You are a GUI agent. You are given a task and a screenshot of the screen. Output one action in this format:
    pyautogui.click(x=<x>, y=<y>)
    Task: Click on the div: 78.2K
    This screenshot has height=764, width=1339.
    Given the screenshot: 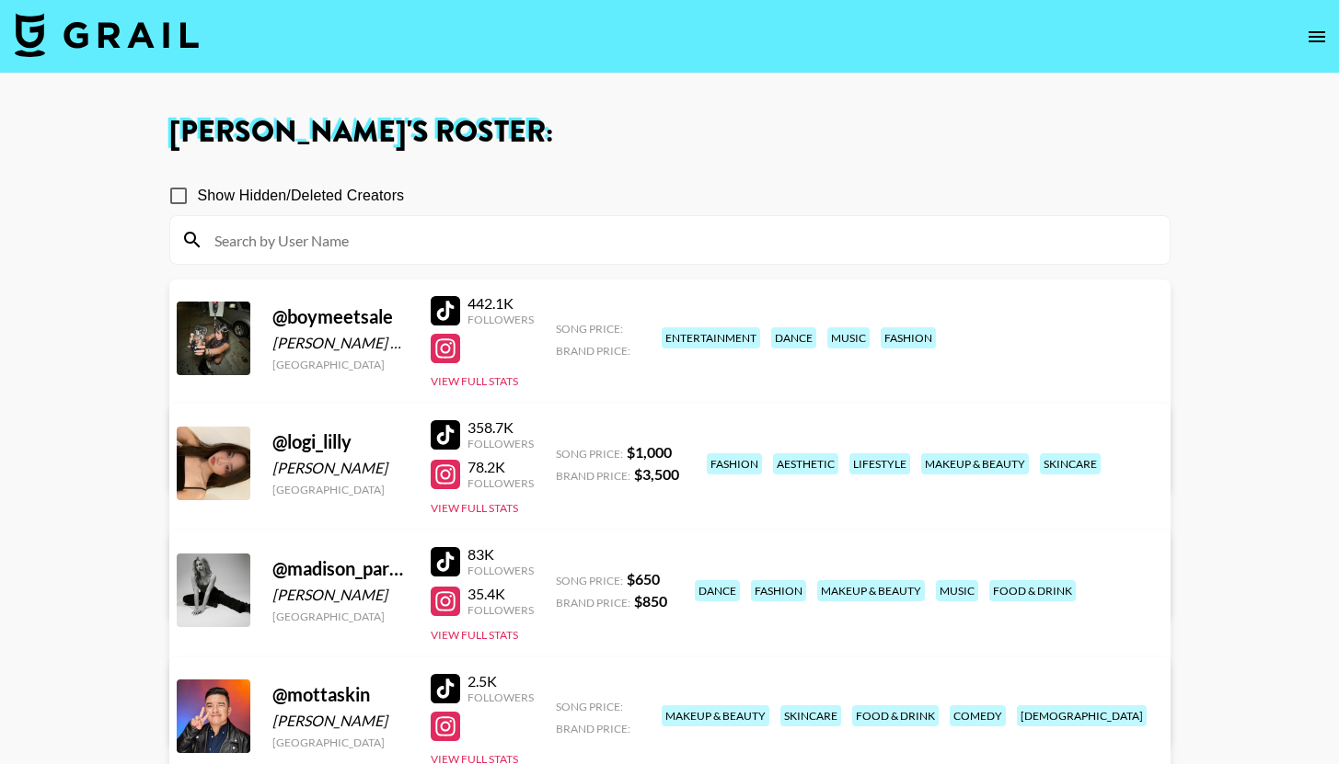 What is the action you would take?
    pyautogui.click(x=500, y=467)
    